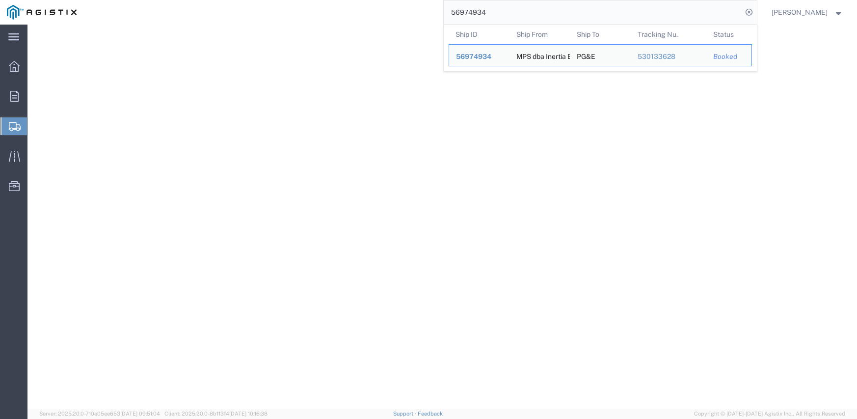  I want to click on div: MPS dba Inertia Engineering & Machine Works Inc, so click(540, 55).